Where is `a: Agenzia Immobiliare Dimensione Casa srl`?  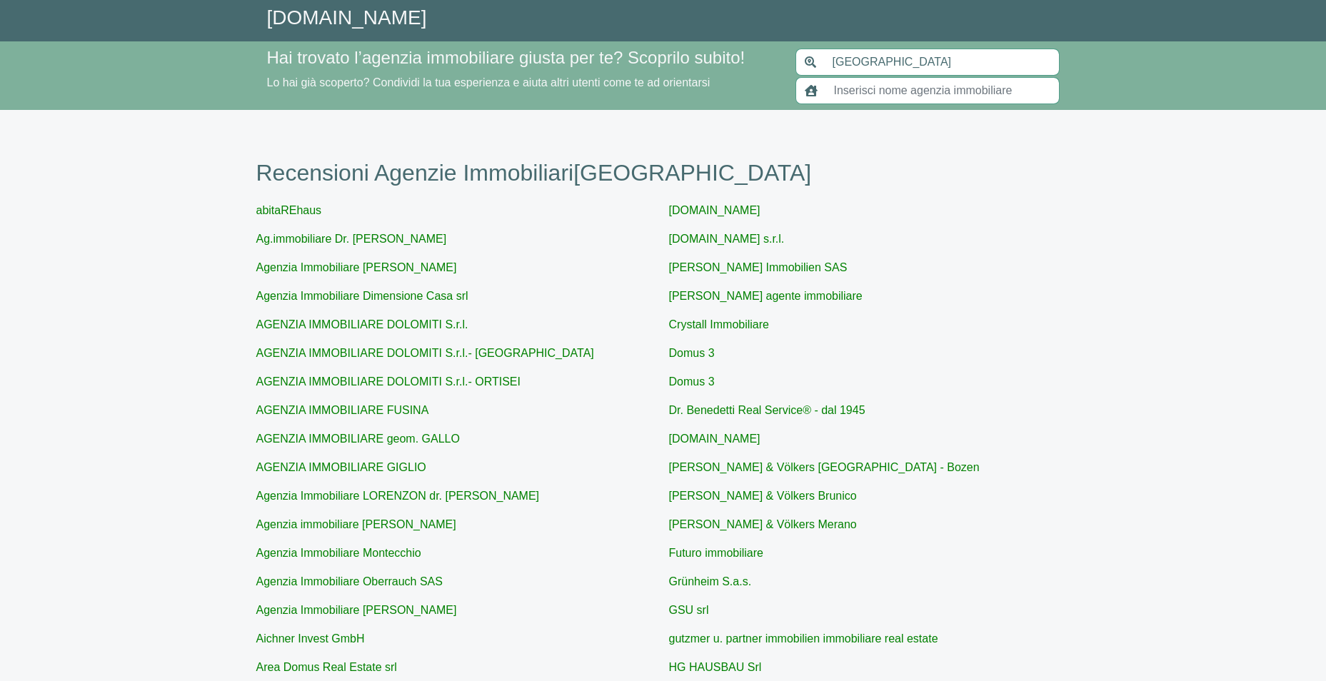
a: Agenzia Immobiliare Dimensione Casa srl is located at coordinates (362, 296).